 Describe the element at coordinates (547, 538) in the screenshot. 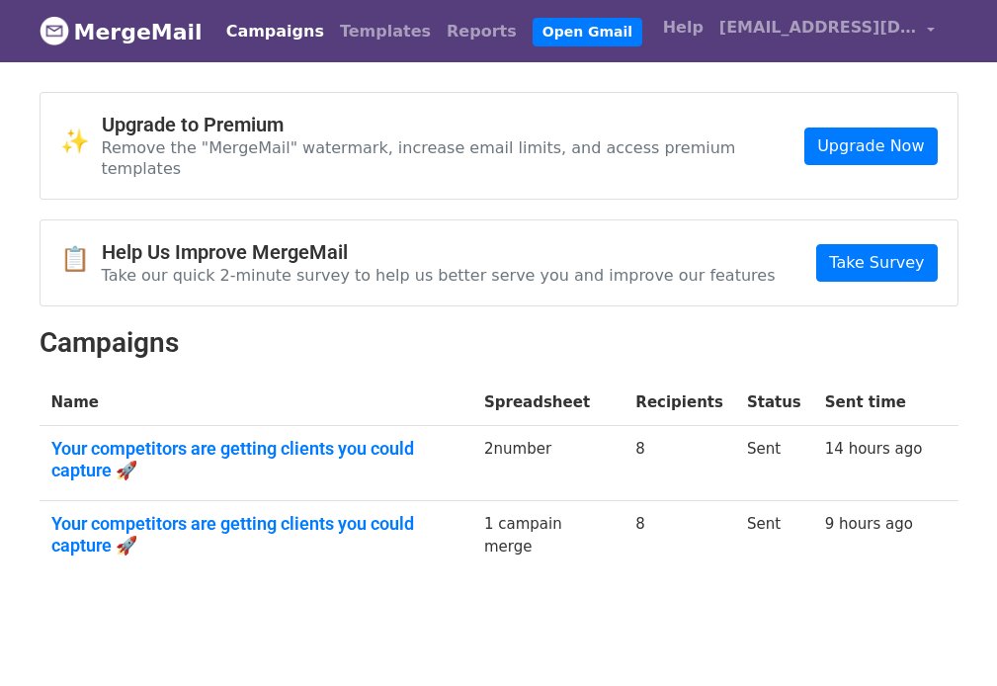

I see `td: 1 campain merge` at that location.